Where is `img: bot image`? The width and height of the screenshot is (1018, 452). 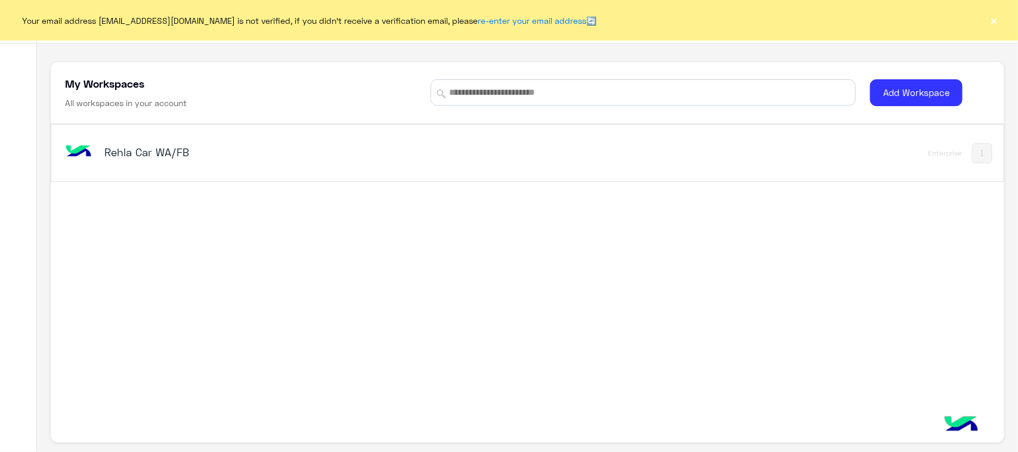
img: bot image is located at coordinates (79, 152).